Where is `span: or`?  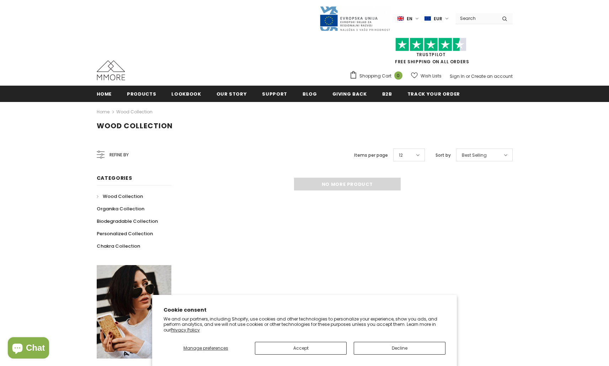
span: or is located at coordinates (468, 76).